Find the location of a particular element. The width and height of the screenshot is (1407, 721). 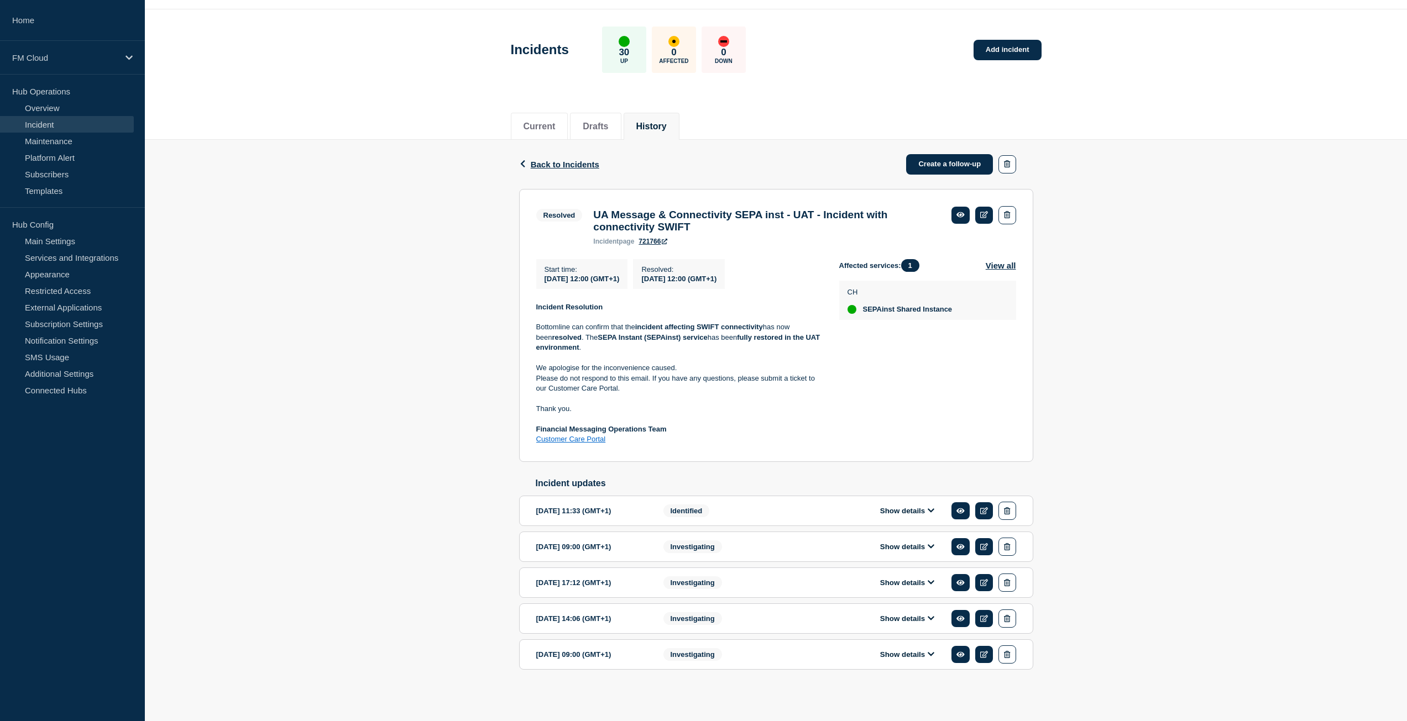

span: Affected services: is located at coordinates (882, 265).